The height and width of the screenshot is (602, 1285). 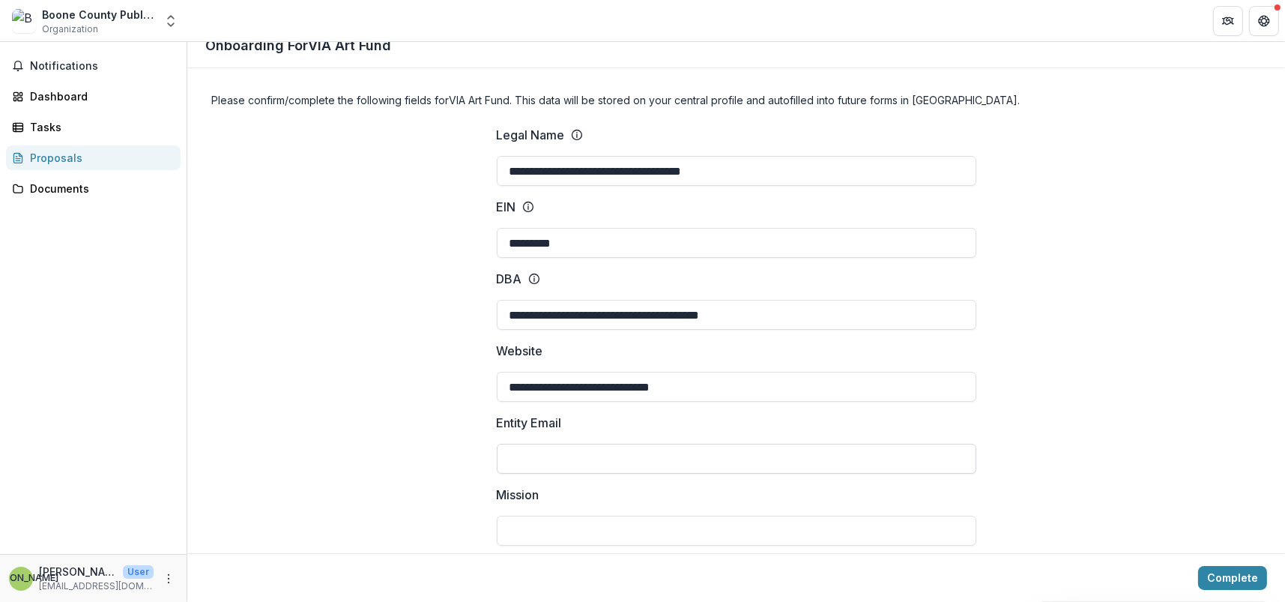 What do you see at coordinates (102, 66) in the screenshot?
I see `span: Notifications` at bounding box center [102, 66].